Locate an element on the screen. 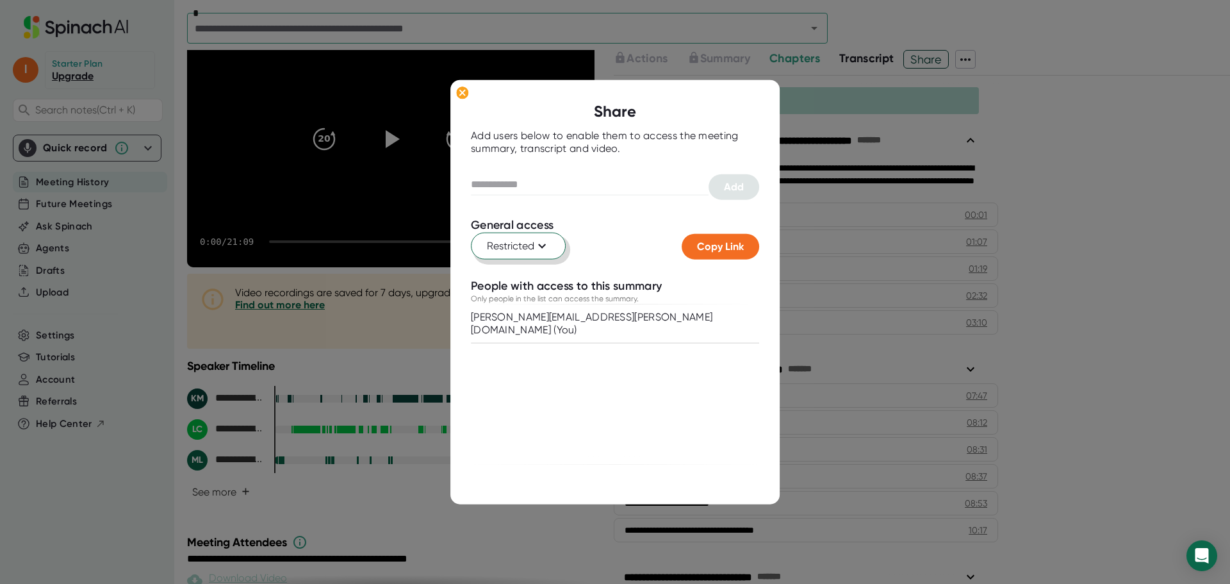 The image size is (1230, 584). button: Restricted is located at coordinates (518, 246).